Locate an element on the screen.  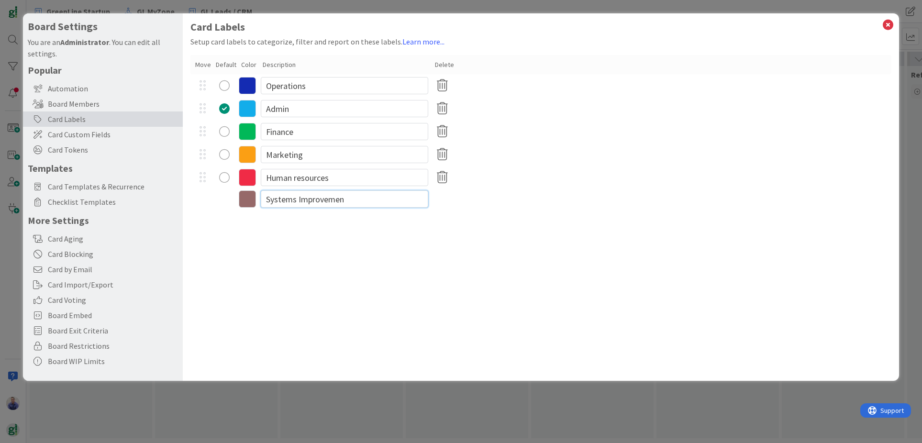
div: Card Import/Export is located at coordinates (103, 285).